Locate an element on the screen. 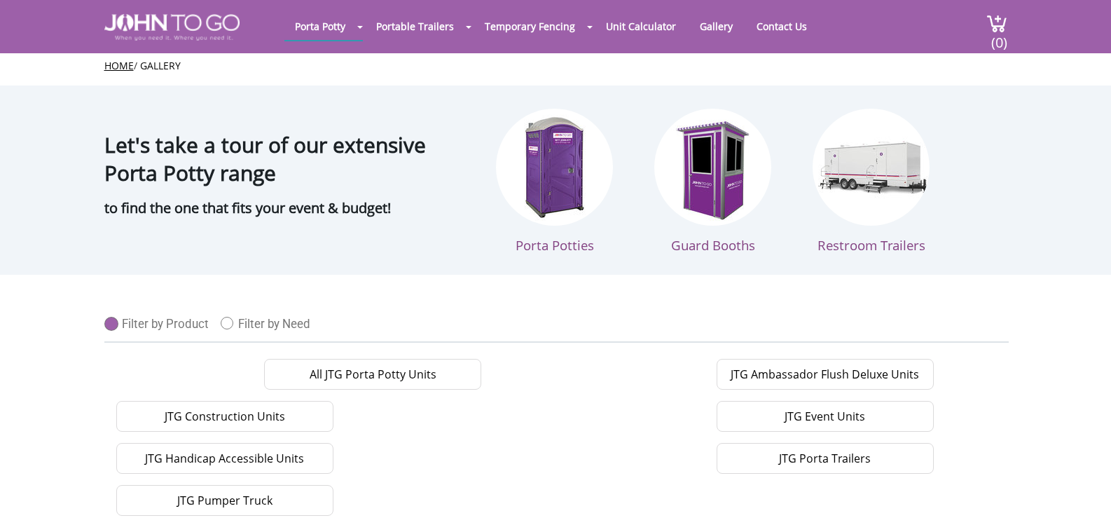 The image size is (1111, 518). a: Porta Potties is located at coordinates (554, 181).